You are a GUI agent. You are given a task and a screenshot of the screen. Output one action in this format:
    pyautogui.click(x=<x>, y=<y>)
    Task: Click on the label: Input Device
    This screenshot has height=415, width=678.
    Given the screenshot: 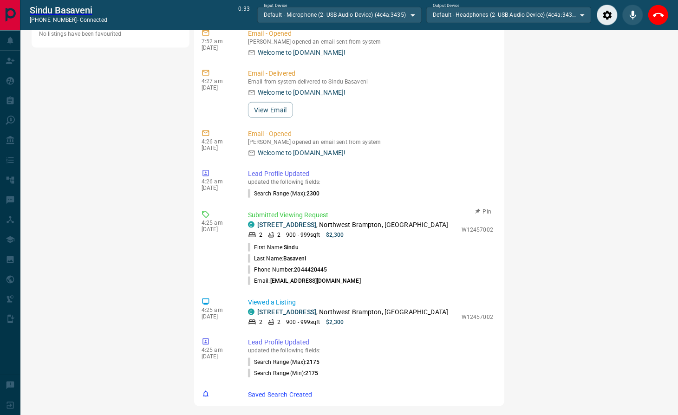 What is the action you would take?
    pyautogui.click(x=276, y=6)
    